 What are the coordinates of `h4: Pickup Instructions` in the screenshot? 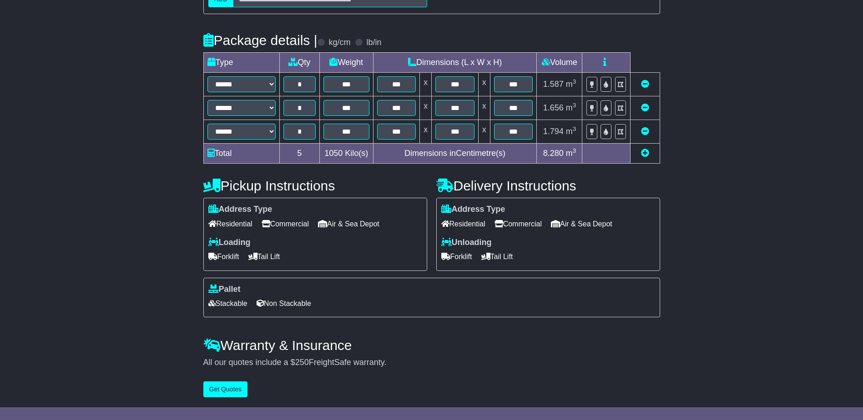 It's located at (315, 186).